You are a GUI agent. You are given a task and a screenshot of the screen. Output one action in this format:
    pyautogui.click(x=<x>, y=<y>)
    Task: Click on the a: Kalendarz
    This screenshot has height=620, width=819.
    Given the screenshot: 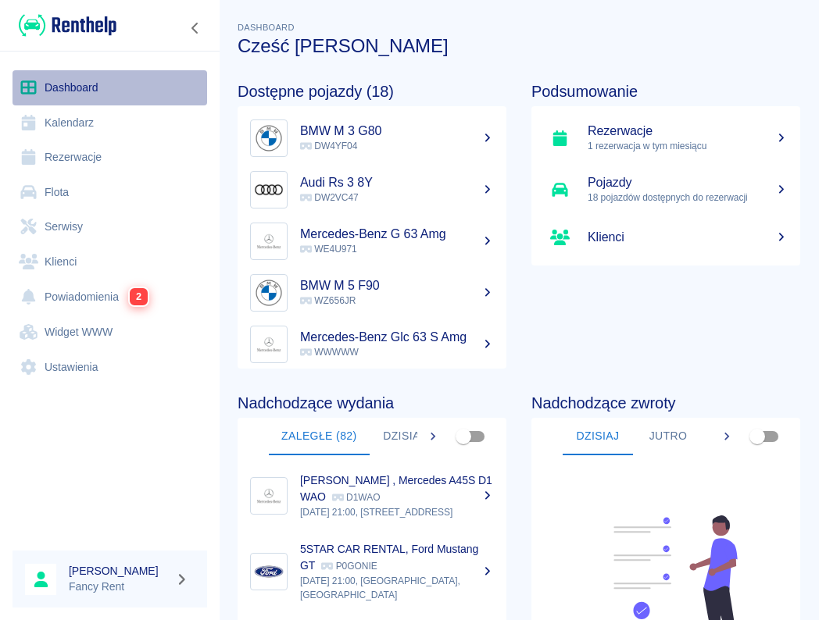 What is the action you would take?
    pyautogui.click(x=109, y=123)
    